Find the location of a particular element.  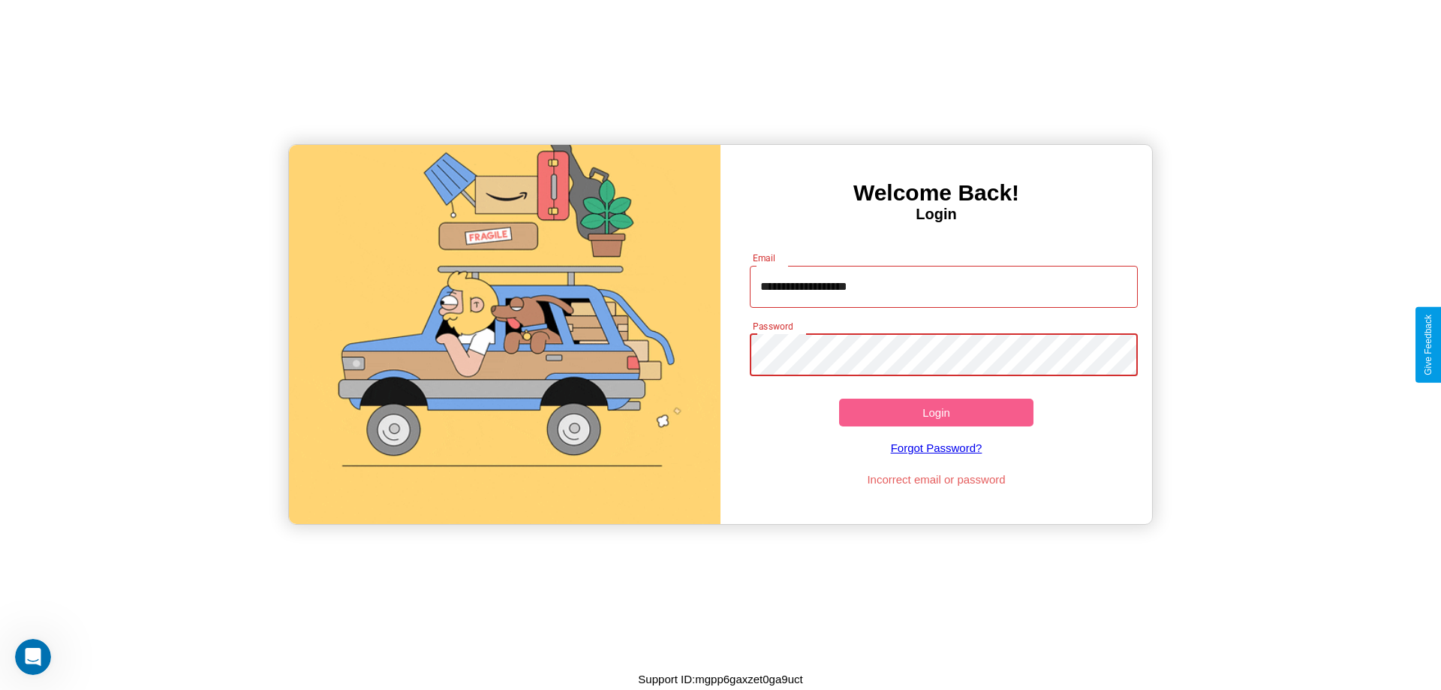

label: Email is located at coordinates (764, 257).